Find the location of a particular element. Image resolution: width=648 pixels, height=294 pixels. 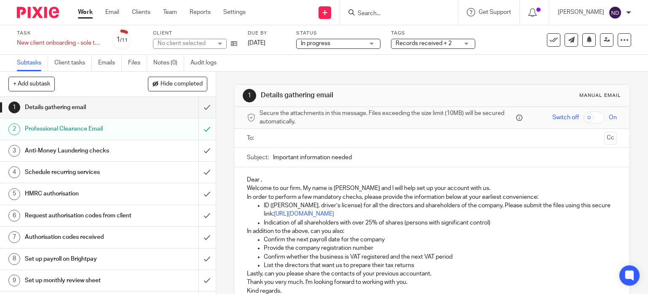

div: New client onboarding - sole trader is located at coordinates (59, 43).